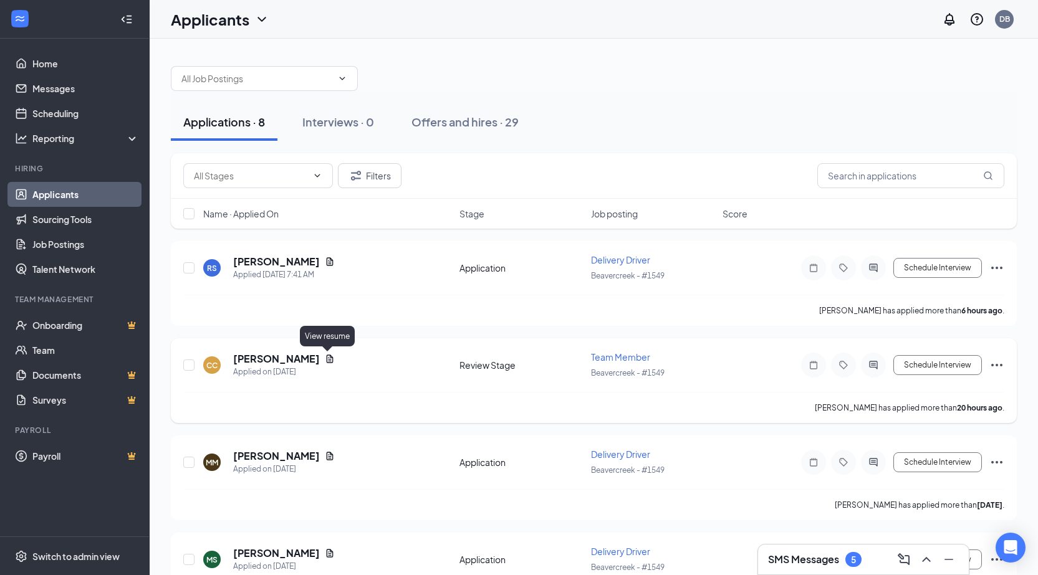 This screenshot has height=575, width=1038. What do you see at coordinates (85, 456) in the screenshot?
I see `a: PayrollCrown` at bounding box center [85, 456].